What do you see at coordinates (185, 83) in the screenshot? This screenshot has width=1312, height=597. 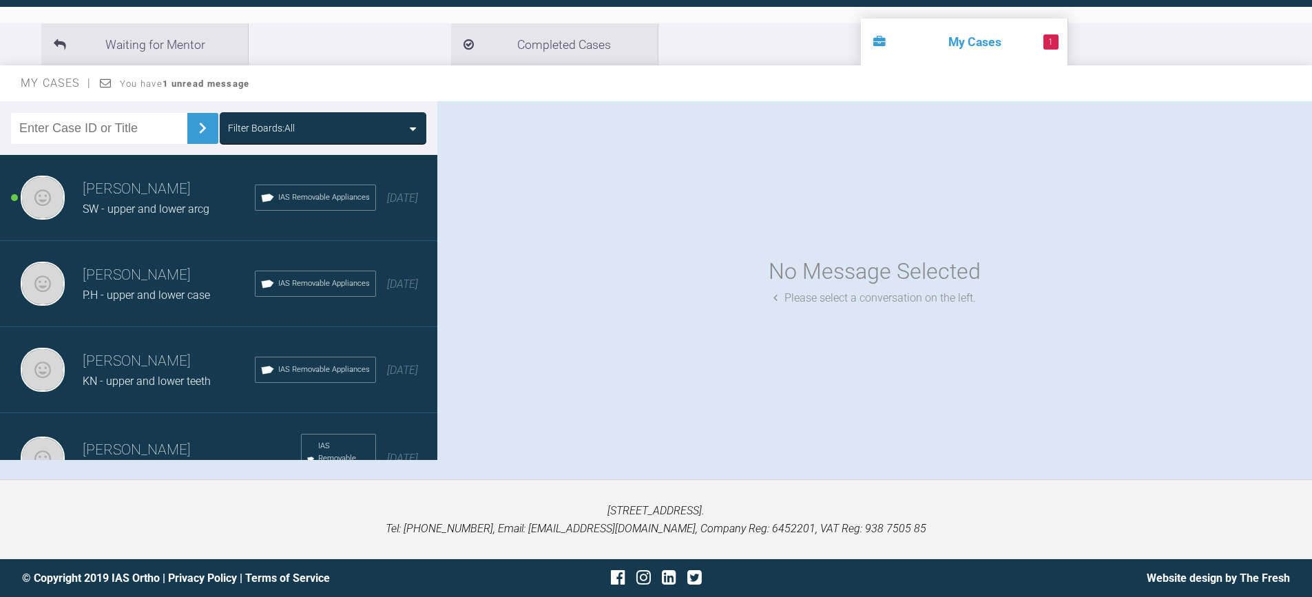 I see `span: You have` at bounding box center [185, 83].